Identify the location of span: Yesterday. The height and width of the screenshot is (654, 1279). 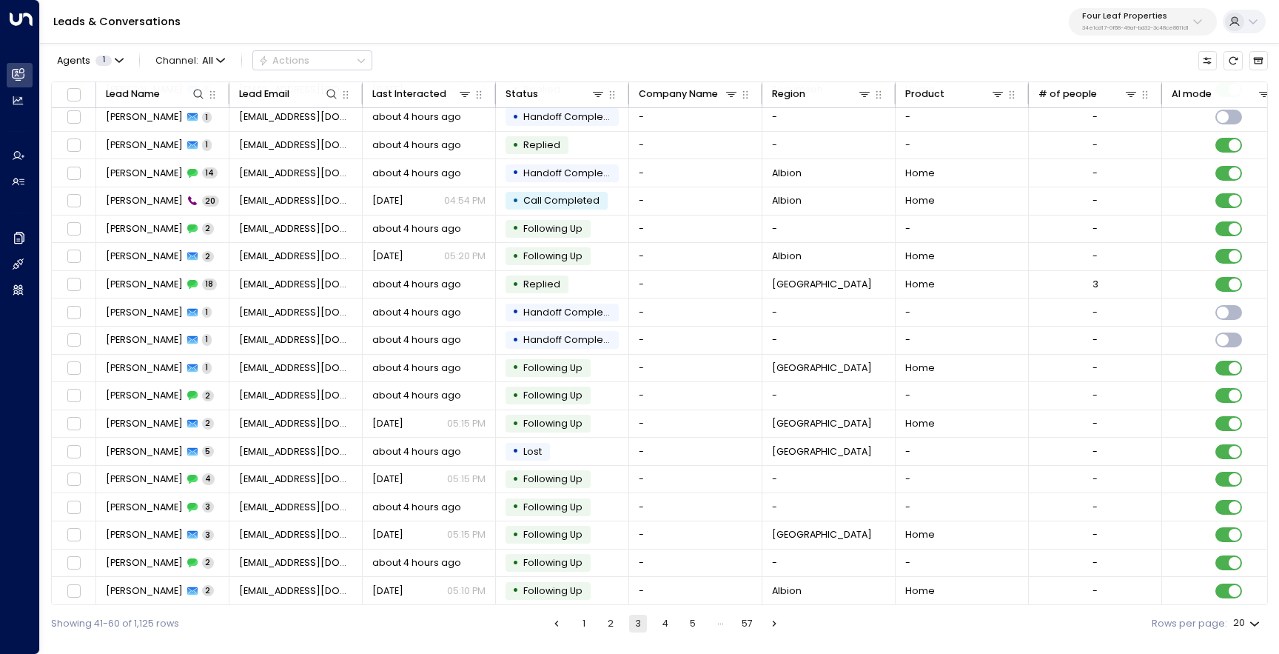
(388, 201).